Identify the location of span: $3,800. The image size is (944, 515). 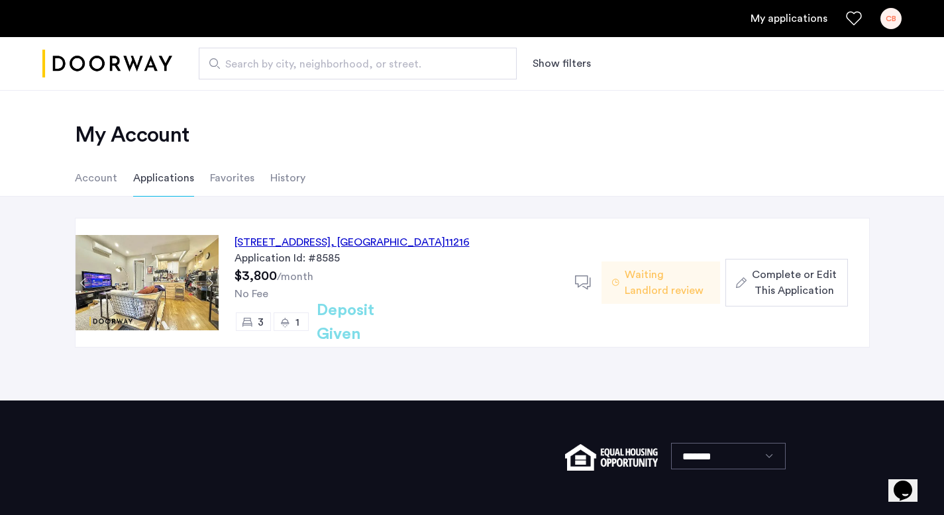
(256, 276).